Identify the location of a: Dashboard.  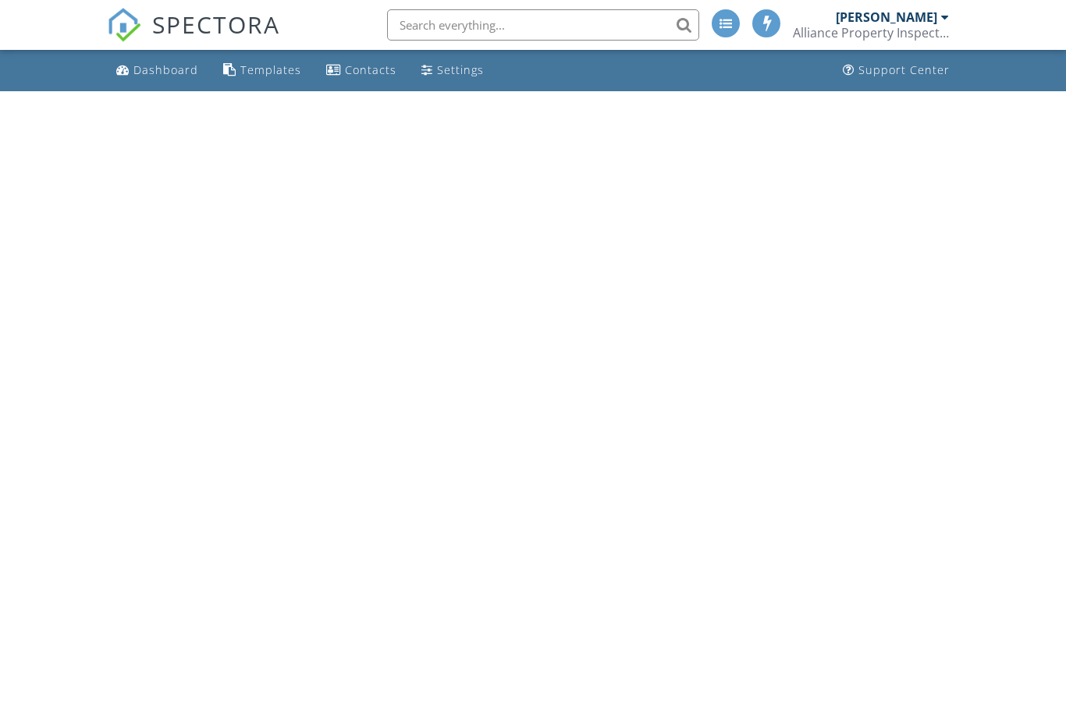
(157, 70).